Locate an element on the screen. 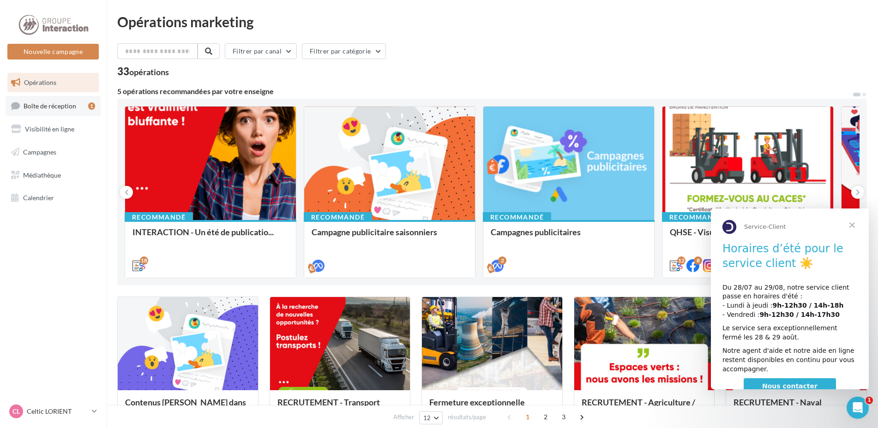 This screenshot has height=428, width=878. div: 5 opérations recommandées par votre enseigne is located at coordinates (485, 91).